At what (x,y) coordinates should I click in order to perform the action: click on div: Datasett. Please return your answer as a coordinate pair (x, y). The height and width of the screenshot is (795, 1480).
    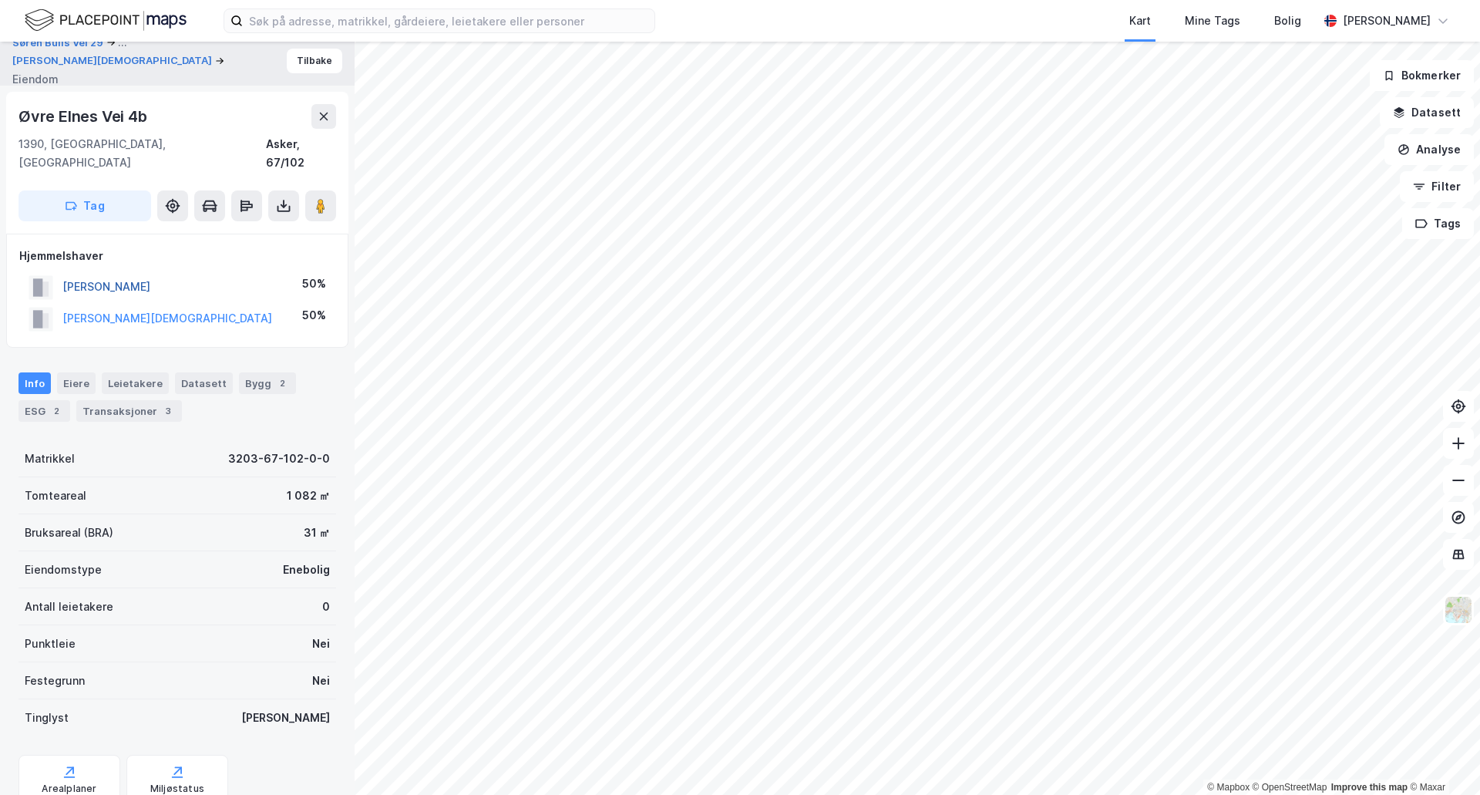
    Looking at the image, I should click on (203, 383).